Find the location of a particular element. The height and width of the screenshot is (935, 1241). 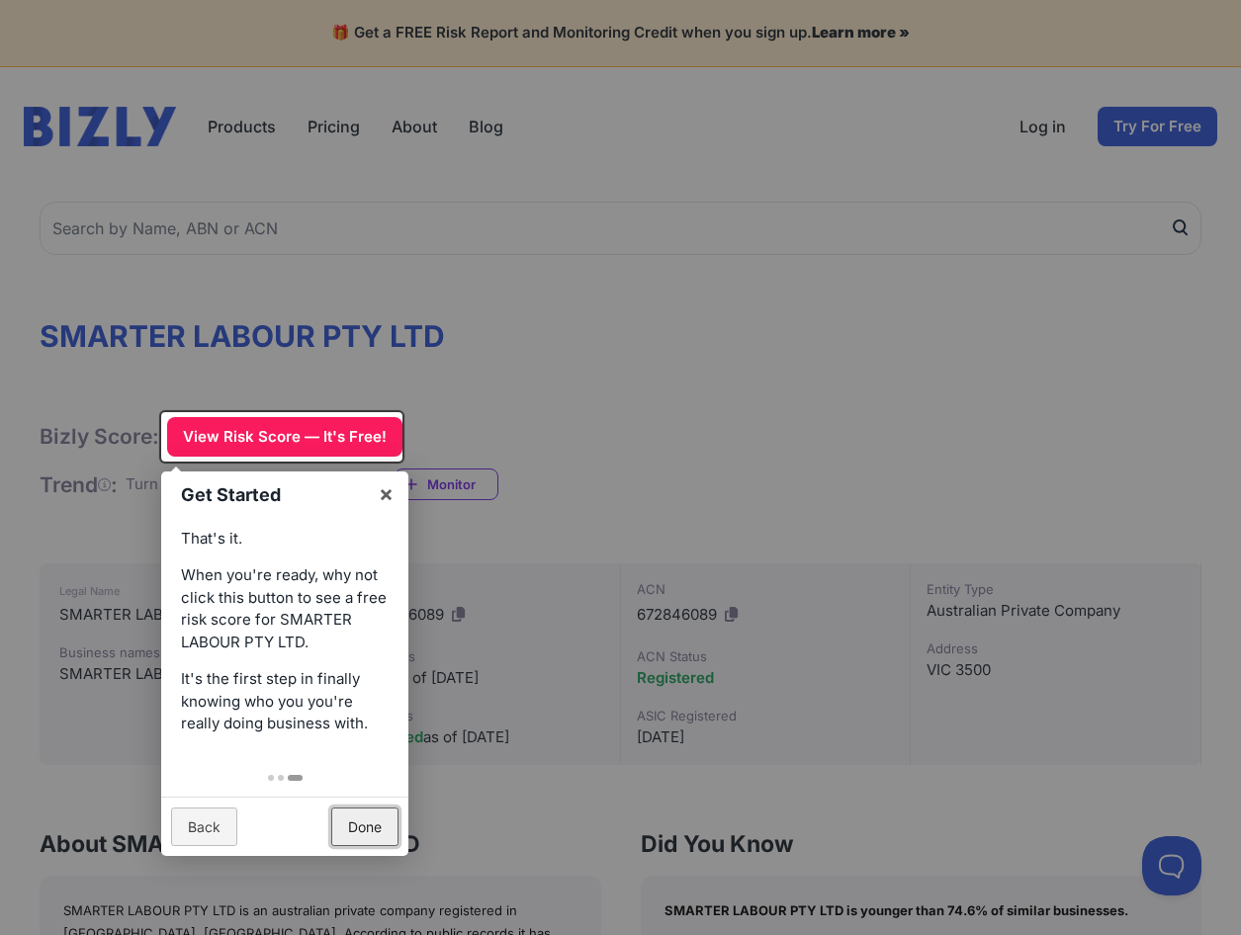

a: Back is located at coordinates (204, 827).